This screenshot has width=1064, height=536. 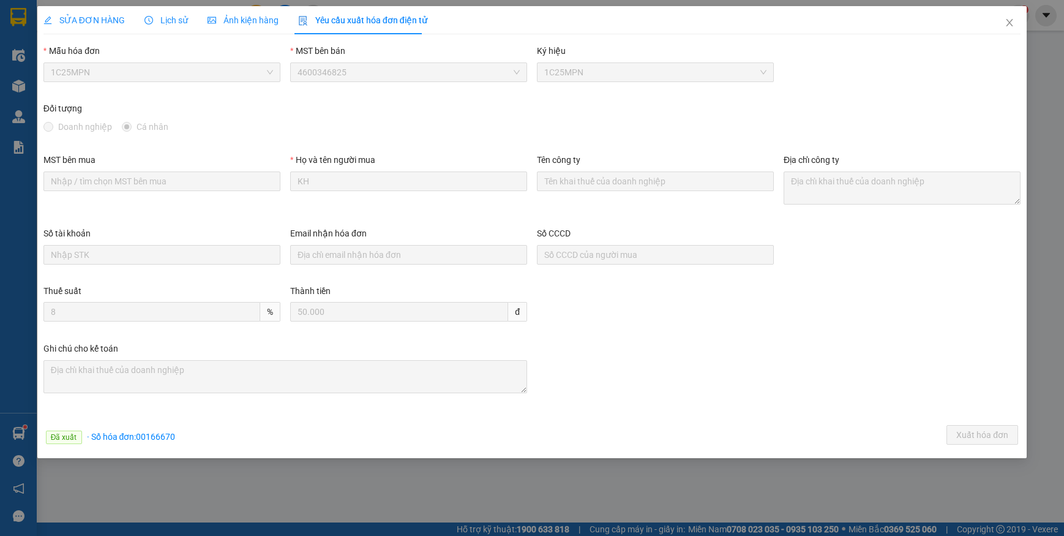 What do you see at coordinates (64, 437) in the screenshot?
I see `span: Đã xuất` at bounding box center [64, 437].